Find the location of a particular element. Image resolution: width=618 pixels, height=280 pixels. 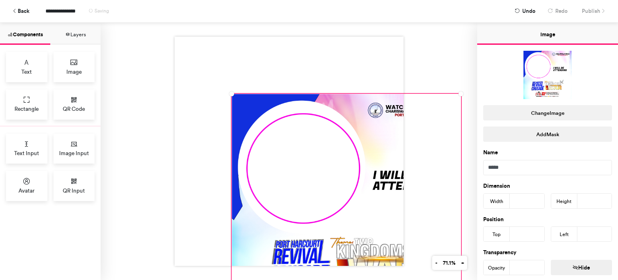

span: Text is located at coordinates (27, 72).